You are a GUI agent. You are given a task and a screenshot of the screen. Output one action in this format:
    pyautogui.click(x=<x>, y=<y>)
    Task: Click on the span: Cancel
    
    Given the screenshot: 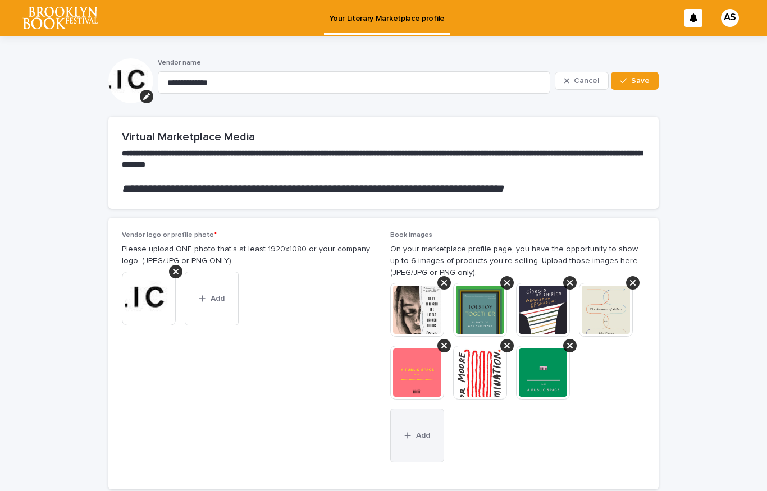 What is the action you would take?
    pyautogui.click(x=586, y=81)
    